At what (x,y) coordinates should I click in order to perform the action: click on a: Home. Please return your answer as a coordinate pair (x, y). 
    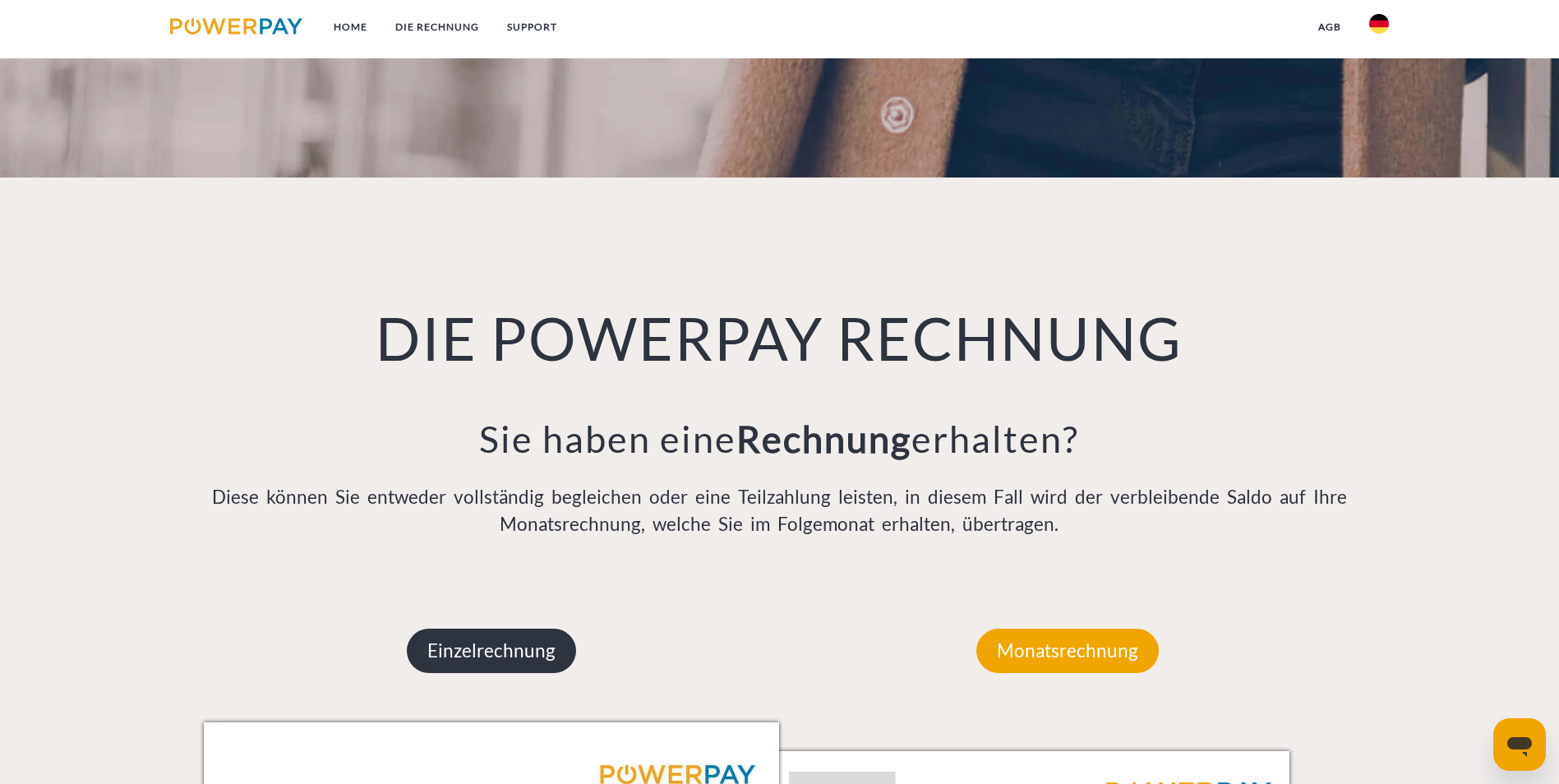
    Looking at the image, I should click on (350, 27).